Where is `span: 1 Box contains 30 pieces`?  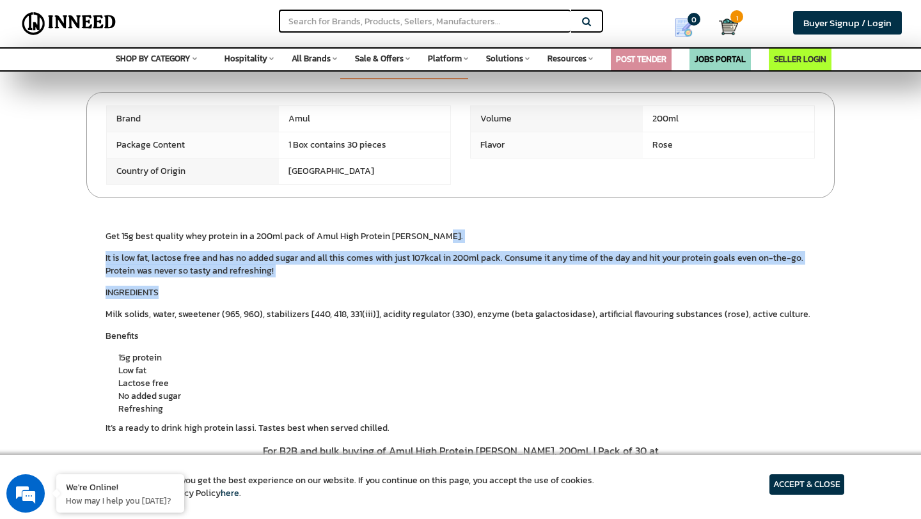 span: 1 Box contains 30 pieces is located at coordinates (365, 145).